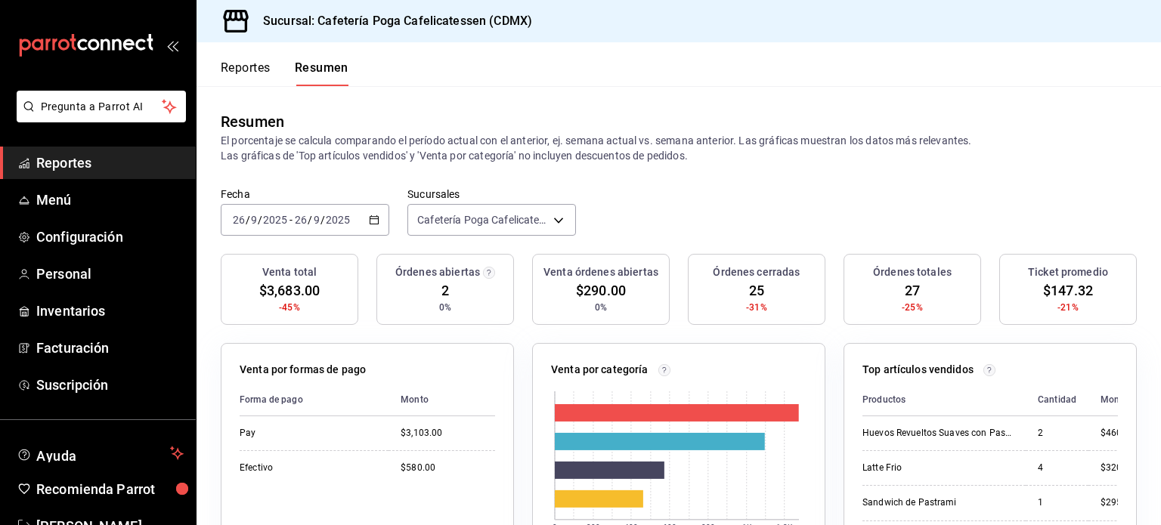 The image size is (1161, 525). What do you see at coordinates (110, 274) in the screenshot?
I see `span: Personal` at bounding box center [110, 274].